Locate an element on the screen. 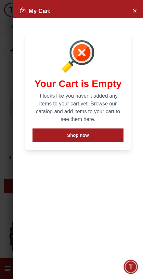  p: It looks like you haven't added any items to your cart yet. Browse our catalog and add items to y... is located at coordinates (78, 108).